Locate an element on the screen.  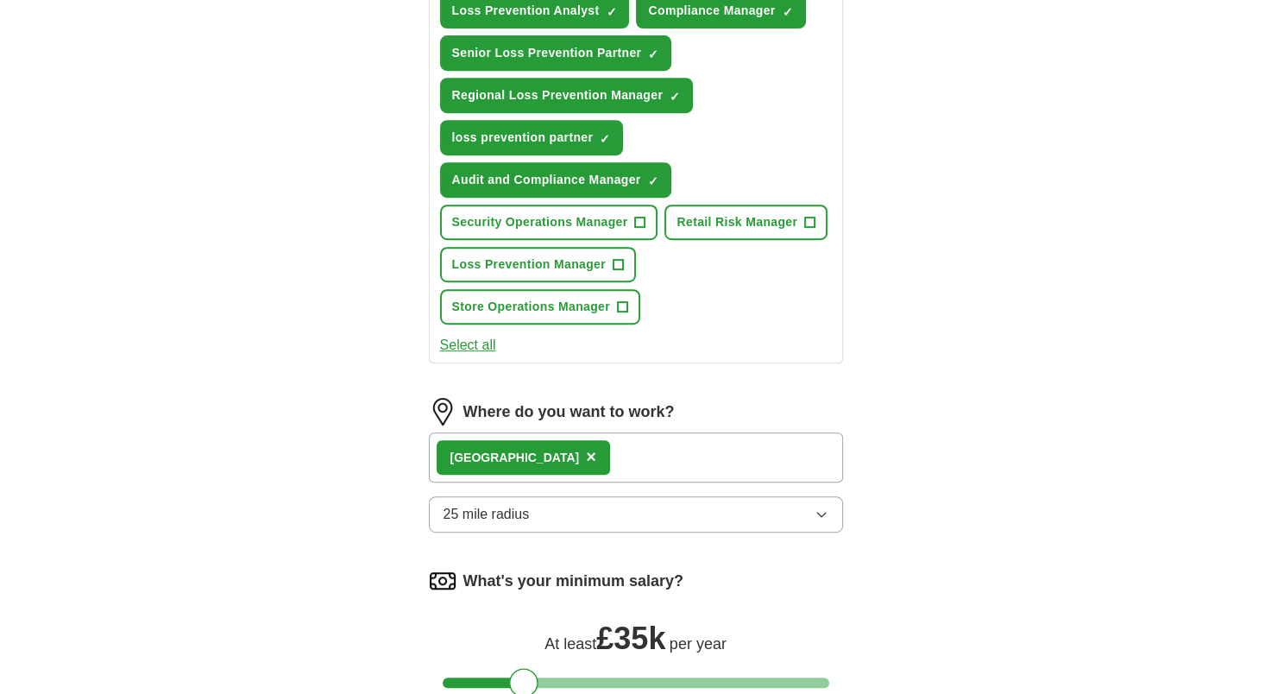
button: Regional Loss Prevention Manager✓ is located at coordinates (567, 95).